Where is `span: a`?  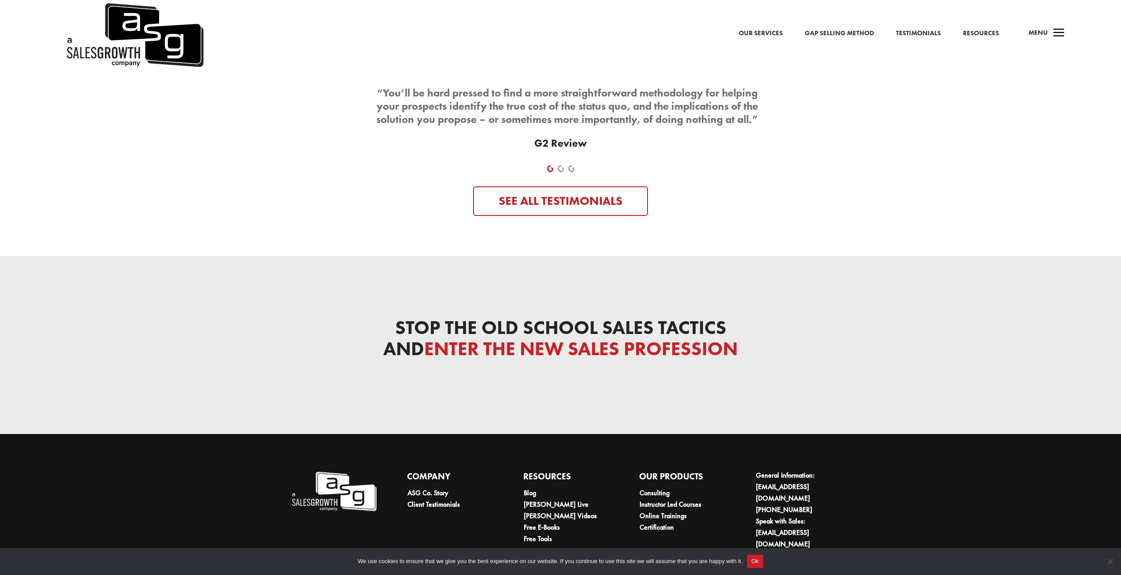
span: a is located at coordinates (1059, 33).